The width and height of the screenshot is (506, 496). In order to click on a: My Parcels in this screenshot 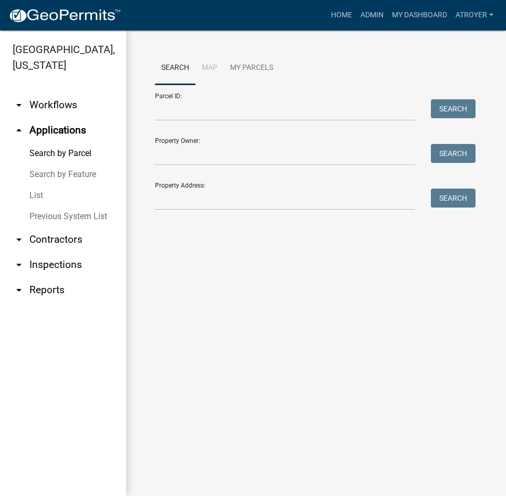, I will do `click(252, 68)`.